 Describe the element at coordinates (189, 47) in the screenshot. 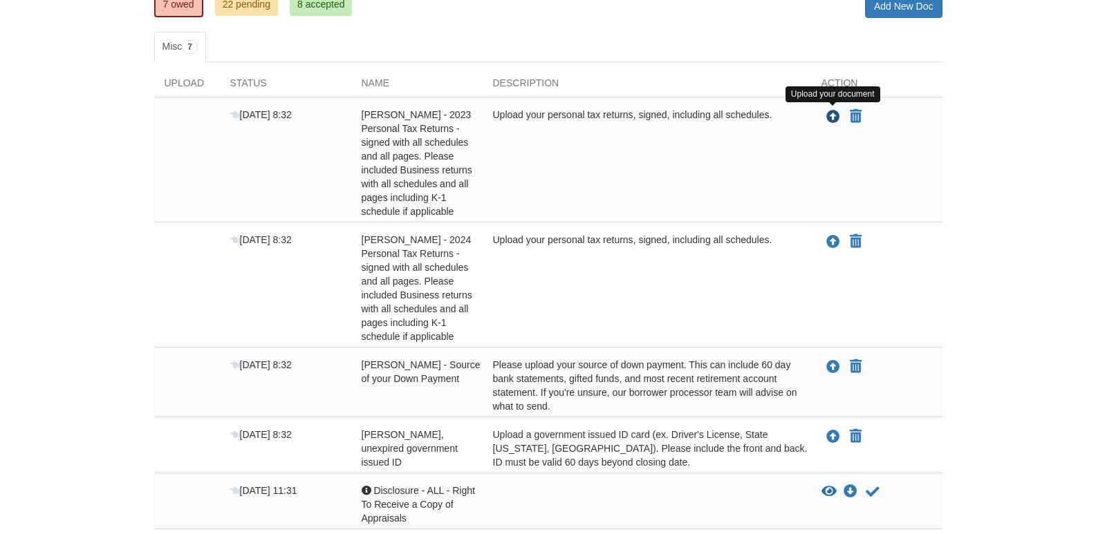

I see `span: 7` at that location.